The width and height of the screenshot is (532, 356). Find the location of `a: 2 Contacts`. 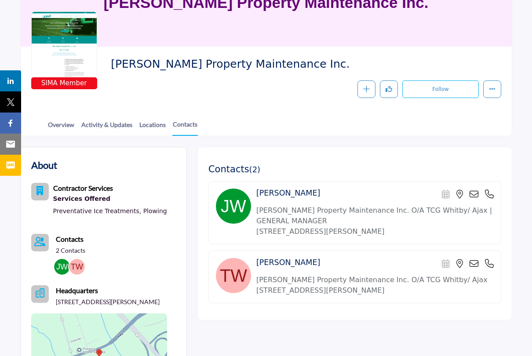

a: 2 Contacts is located at coordinates (70, 250).